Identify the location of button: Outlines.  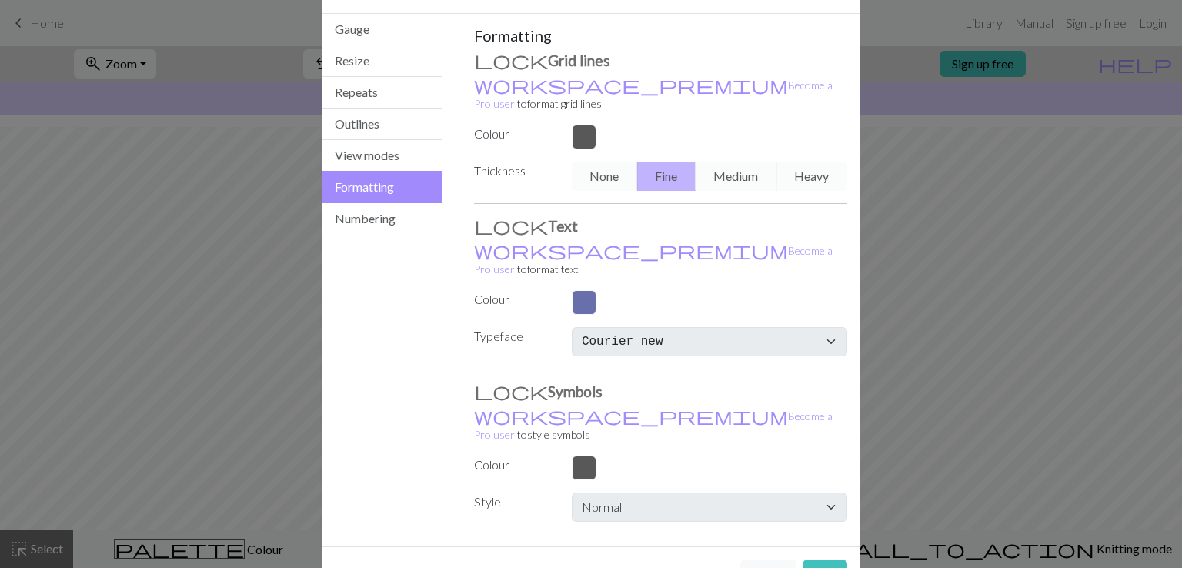
(383, 124).